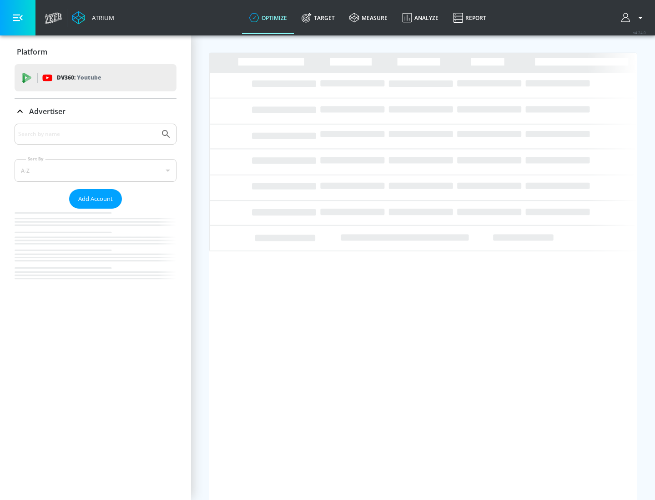 The height and width of the screenshot is (500, 655). I want to click on div: DV360: Youtube, so click(96, 78).